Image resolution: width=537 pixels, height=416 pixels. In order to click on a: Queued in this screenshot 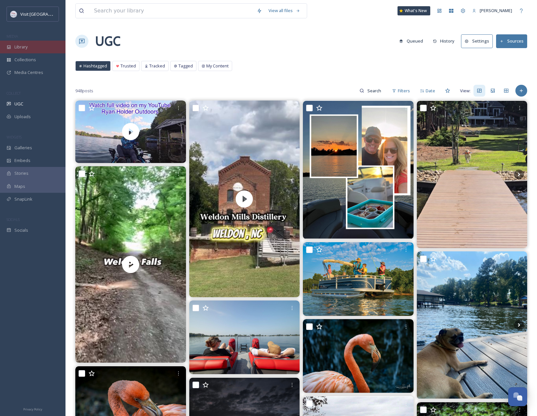, I will do `click(413, 41)`.